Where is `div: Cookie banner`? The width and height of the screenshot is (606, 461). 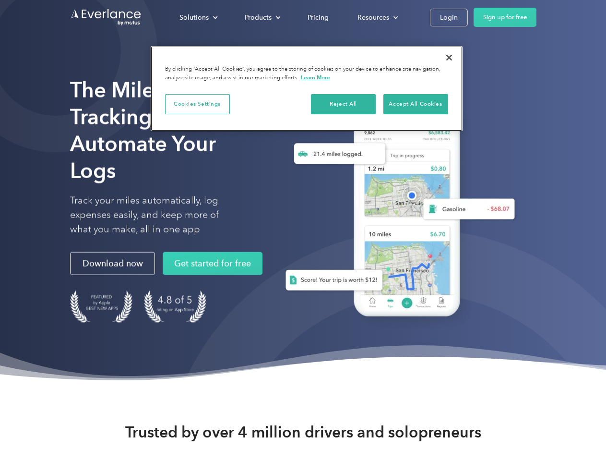 div: Cookie banner is located at coordinates (307, 88).